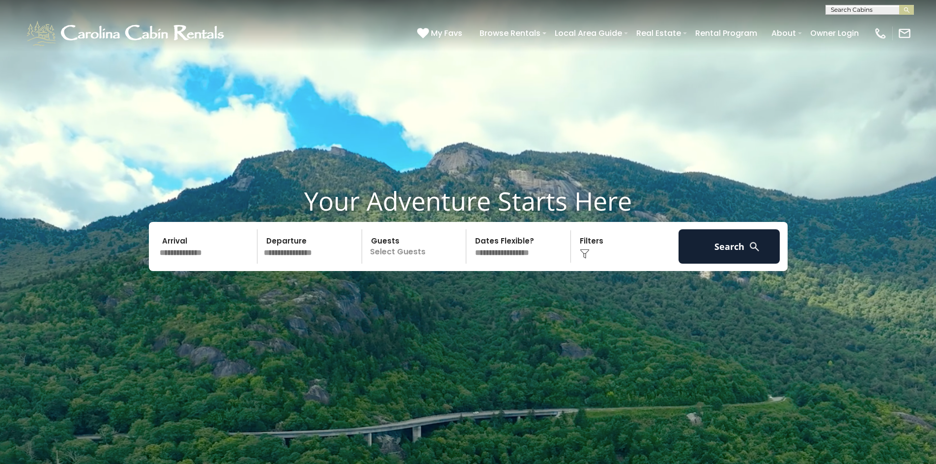 This screenshot has width=936, height=464. What do you see at coordinates (441, 33) in the screenshot?
I see `a: My Favs` at bounding box center [441, 33].